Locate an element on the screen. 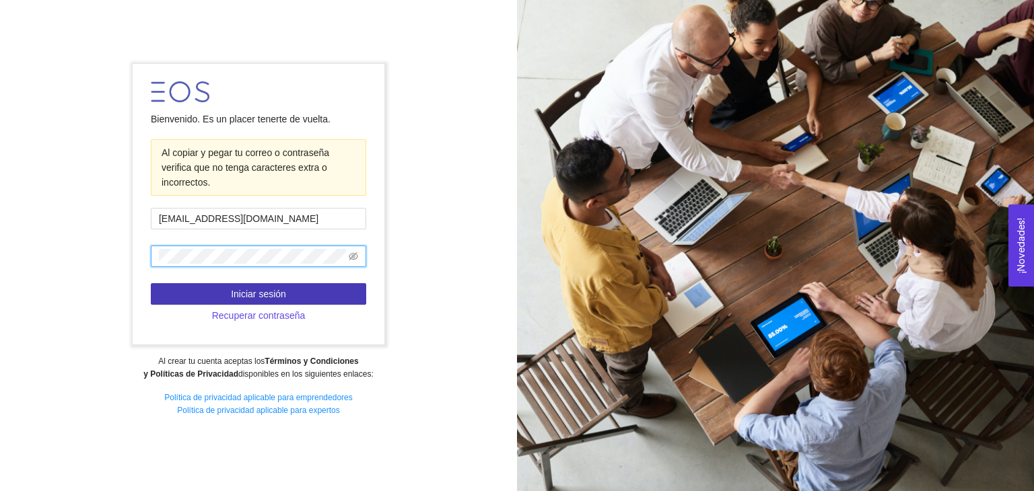 The width and height of the screenshot is (1034, 491). input: Correo electrónico is located at coordinates (258, 219).